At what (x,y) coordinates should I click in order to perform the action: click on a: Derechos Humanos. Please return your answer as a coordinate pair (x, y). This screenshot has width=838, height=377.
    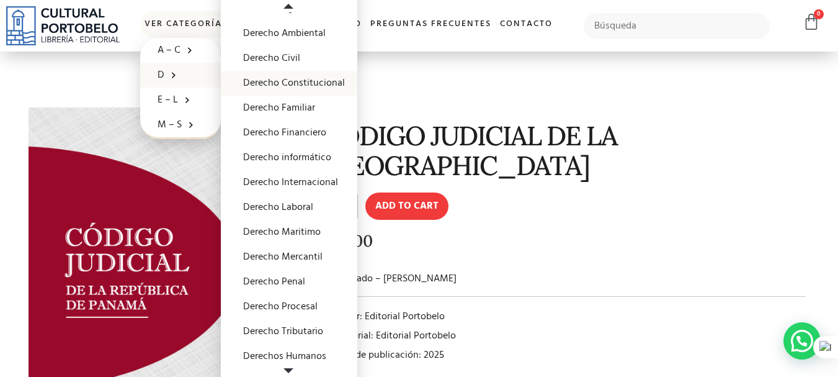
    Looking at the image, I should click on (289, 356).